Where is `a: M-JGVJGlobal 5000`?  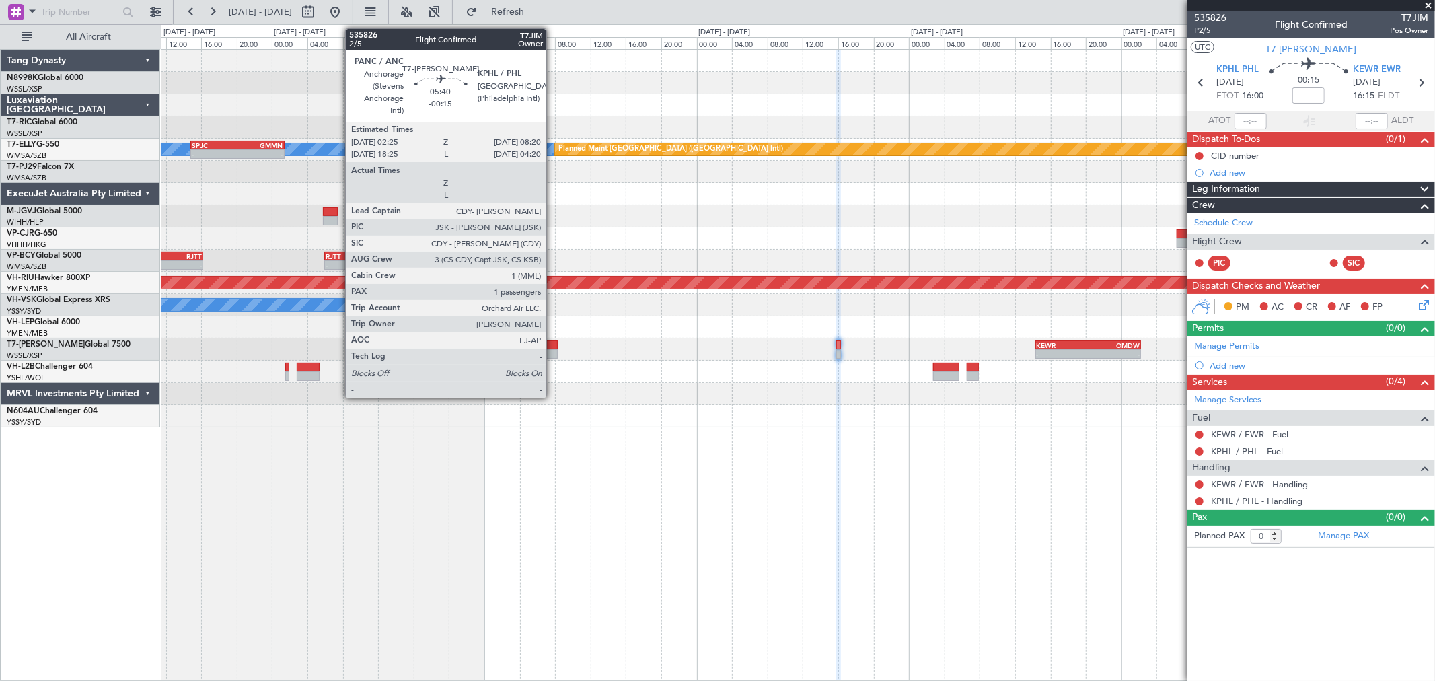
a: M-JGVJGlobal 5000 is located at coordinates (44, 211).